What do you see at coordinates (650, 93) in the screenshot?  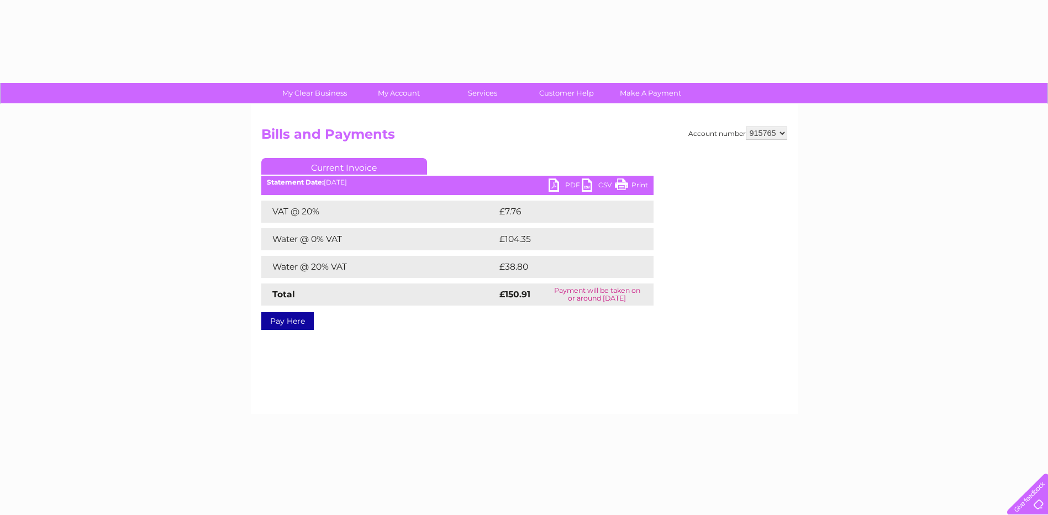 I see `a: Make A Payment` at bounding box center [650, 93].